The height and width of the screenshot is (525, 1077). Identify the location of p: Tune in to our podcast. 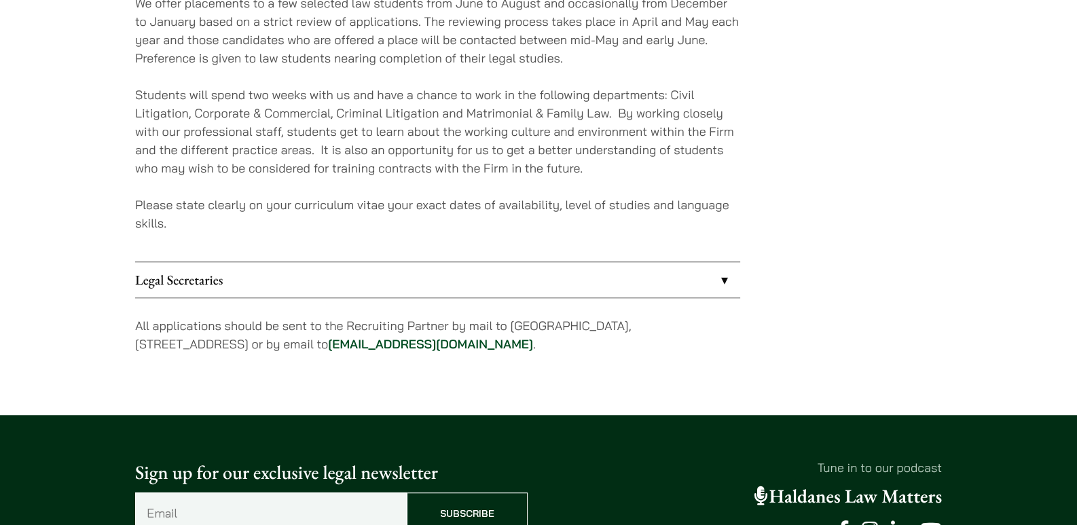
(745, 467).